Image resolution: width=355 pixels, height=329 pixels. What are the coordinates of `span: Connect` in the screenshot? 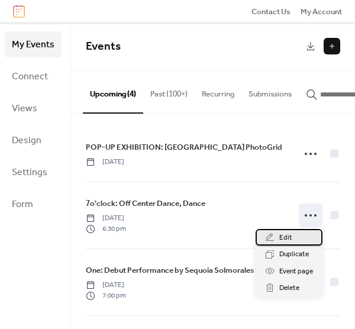 It's located at (30, 77).